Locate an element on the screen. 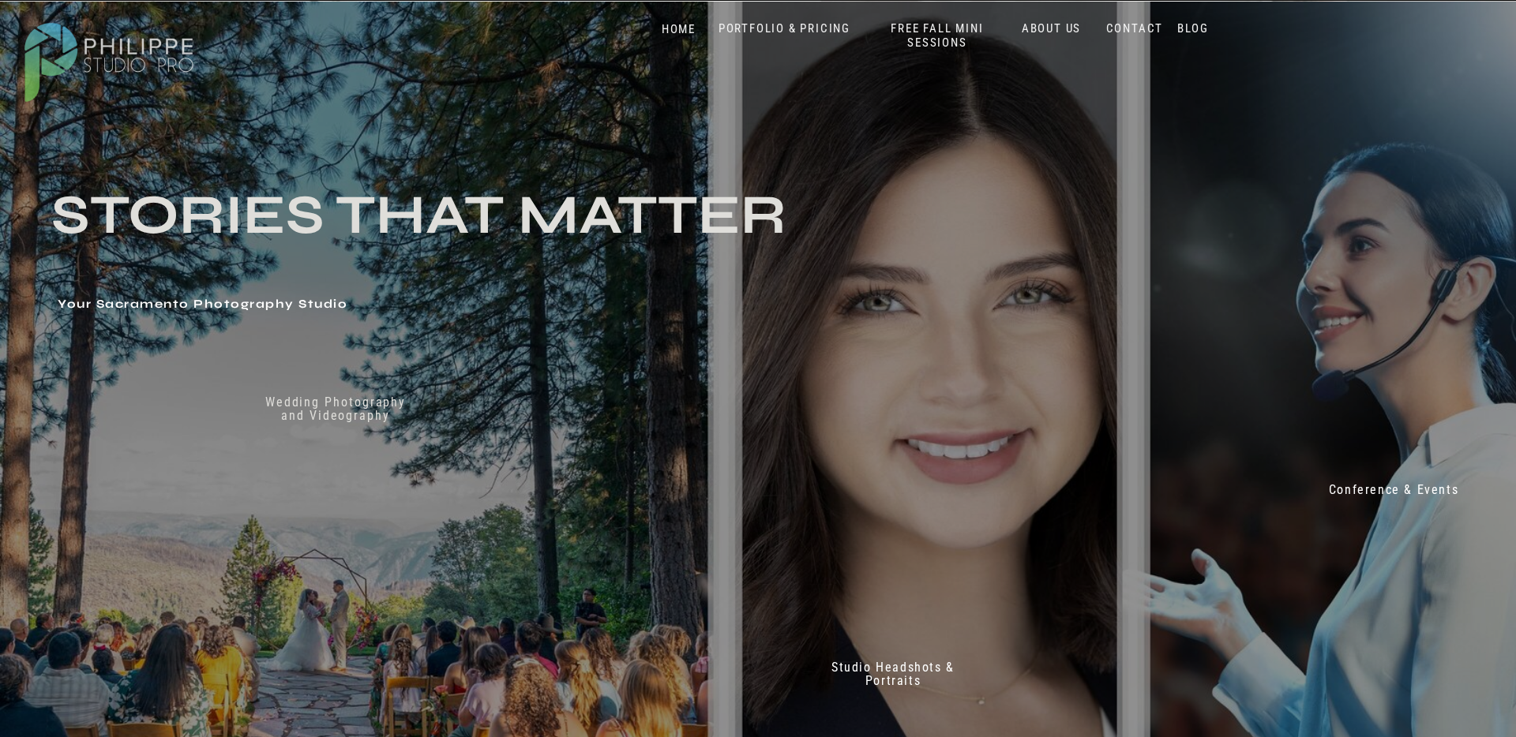  a: Conference & Events is located at coordinates (1393, 493).